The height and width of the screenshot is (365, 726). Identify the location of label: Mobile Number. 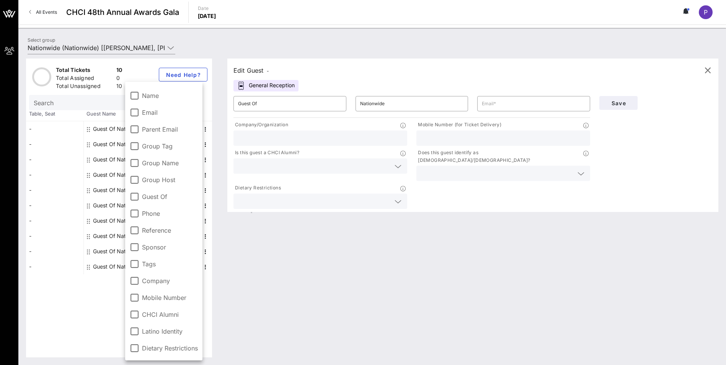
(170, 298).